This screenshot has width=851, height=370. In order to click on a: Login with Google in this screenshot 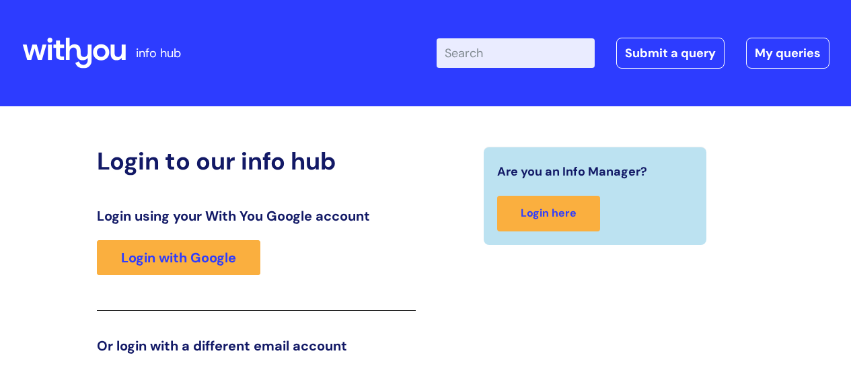, I will do `click(178, 258)`.